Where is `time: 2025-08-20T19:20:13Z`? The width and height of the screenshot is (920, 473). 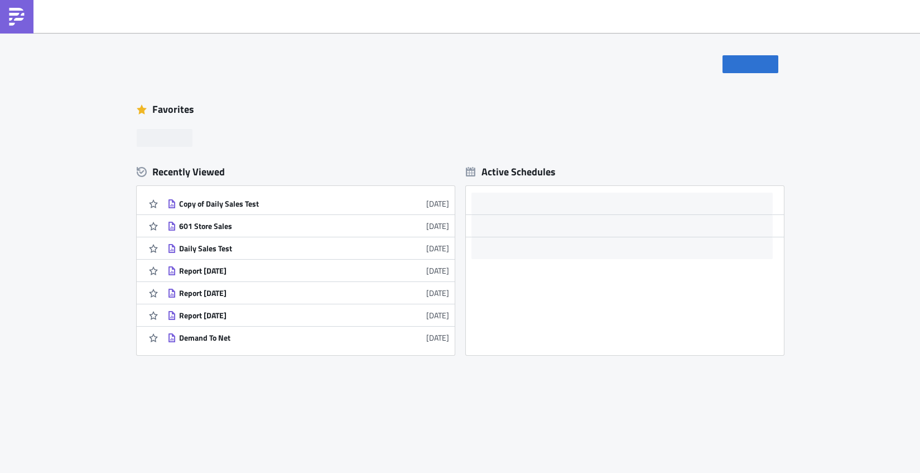 time: 2025-08-20T19:20:13Z is located at coordinates (437, 315).